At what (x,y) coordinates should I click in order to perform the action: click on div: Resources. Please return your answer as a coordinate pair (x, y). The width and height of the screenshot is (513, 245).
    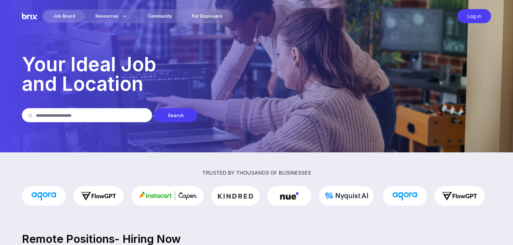
    Looking at the image, I should click on (111, 16).